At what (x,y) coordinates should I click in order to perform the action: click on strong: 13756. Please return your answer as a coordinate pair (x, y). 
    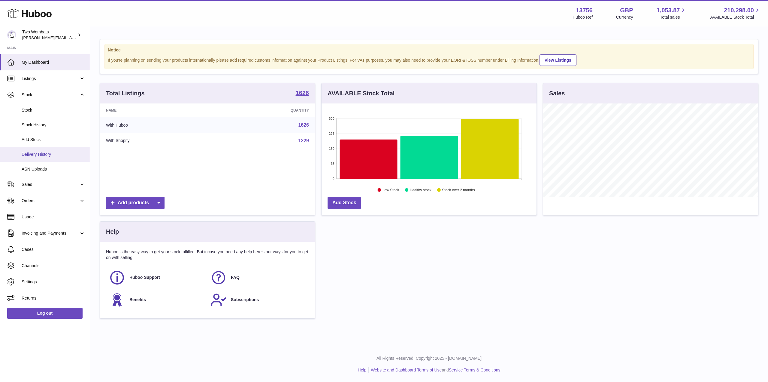
    Looking at the image, I should click on (585, 10).